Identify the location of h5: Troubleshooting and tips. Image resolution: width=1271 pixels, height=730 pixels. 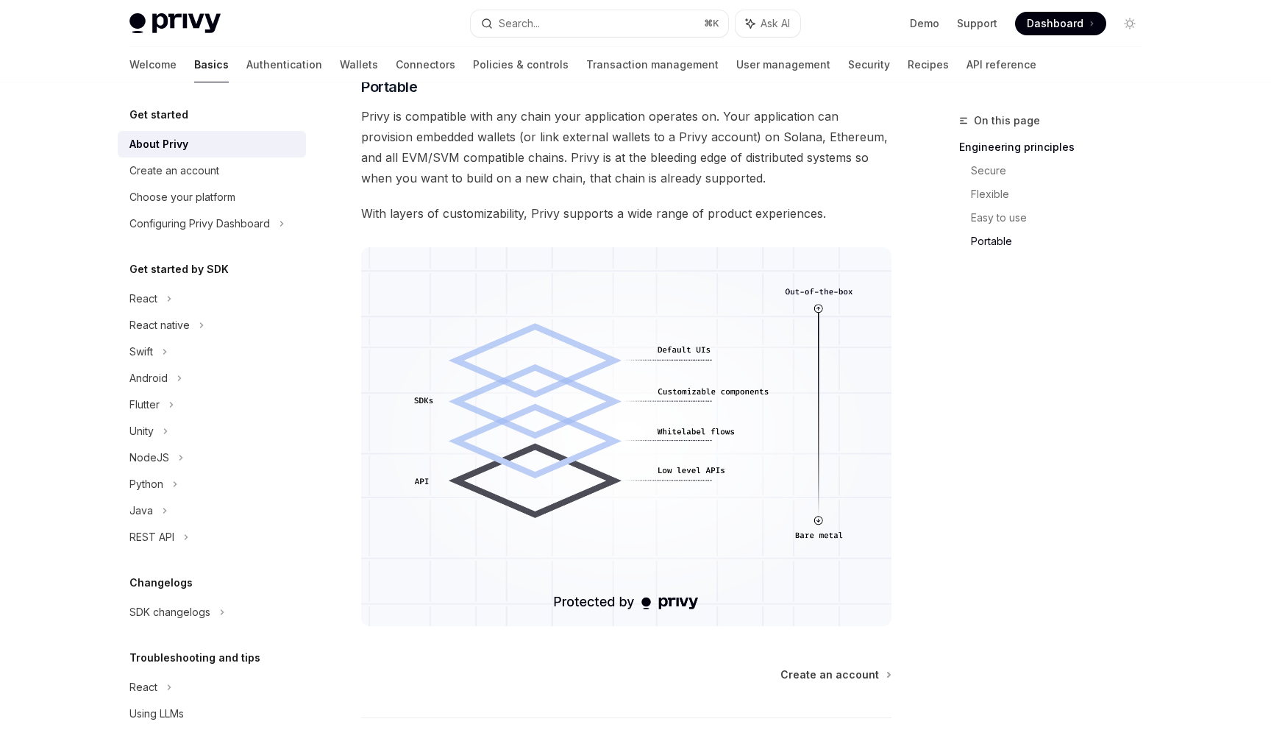
(195, 658).